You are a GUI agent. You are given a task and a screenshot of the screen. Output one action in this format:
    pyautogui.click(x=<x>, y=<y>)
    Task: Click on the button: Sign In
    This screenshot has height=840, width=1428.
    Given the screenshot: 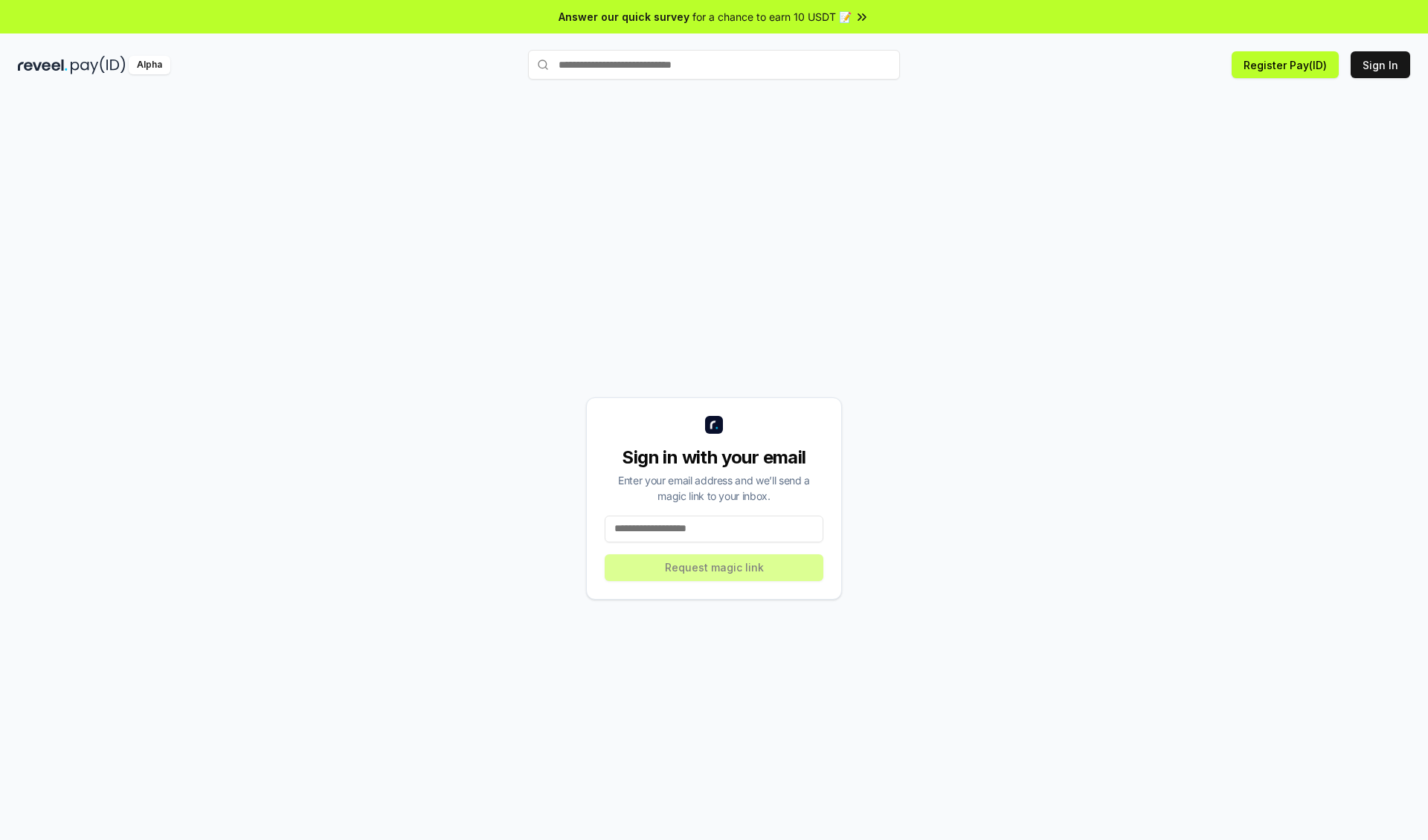 What is the action you would take?
    pyautogui.click(x=1381, y=65)
    